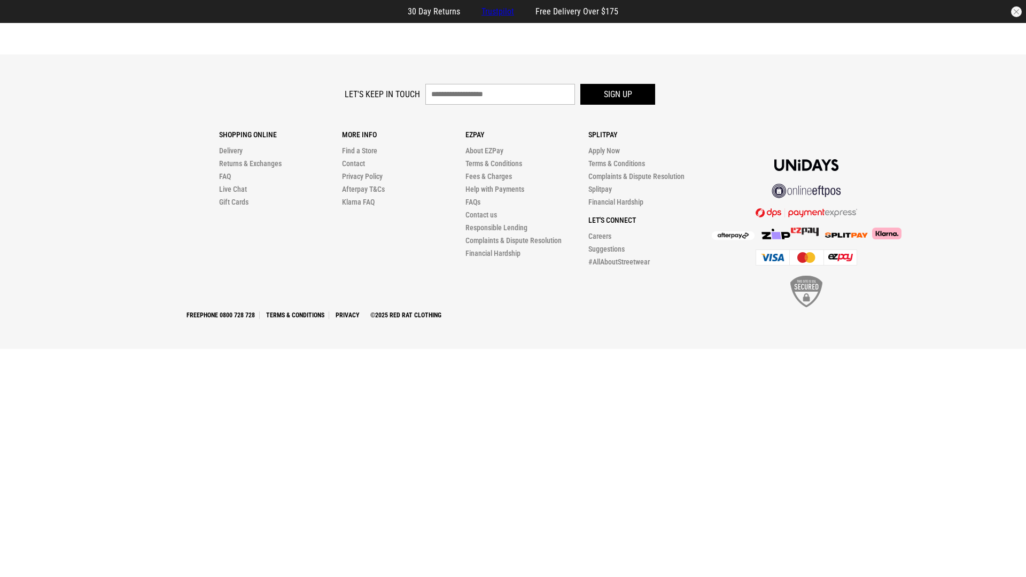 The width and height of the screenshot is (1026, 577). Describe the element at coordinates (806, 291) in the screenshot. I see `img: SSL` at that location.